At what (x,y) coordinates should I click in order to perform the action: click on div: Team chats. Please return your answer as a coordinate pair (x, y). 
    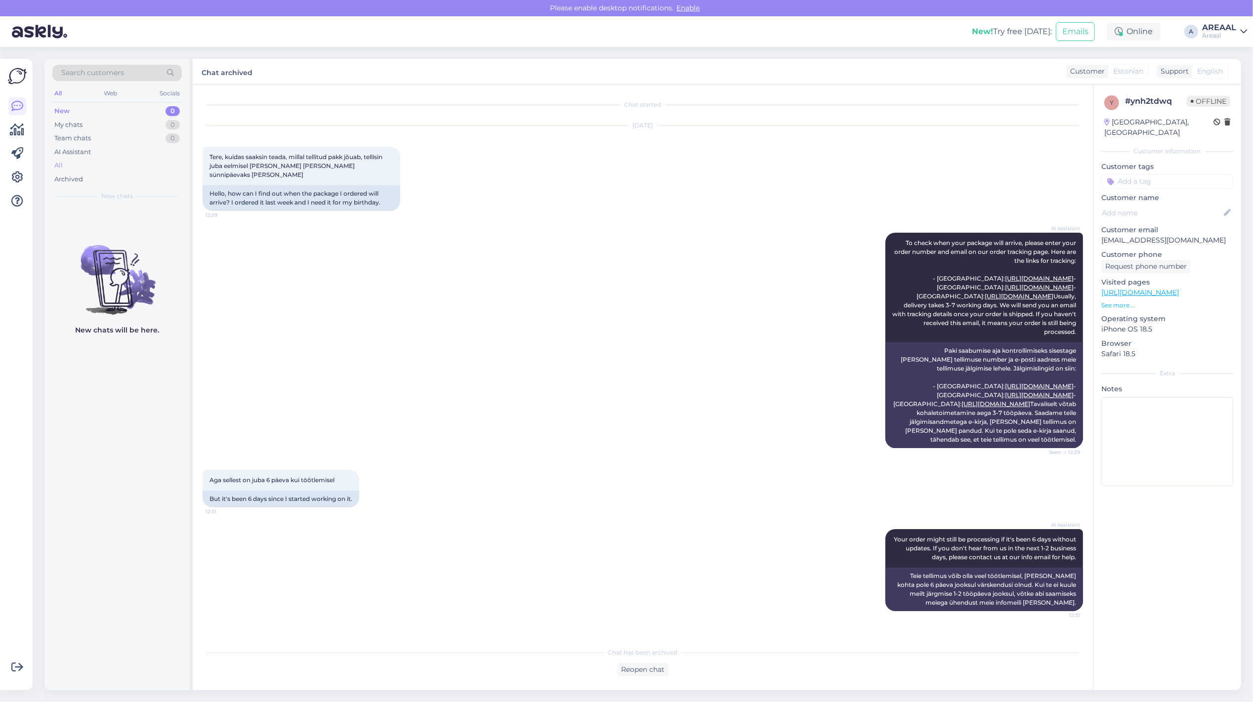
    Looking at the image, I should click on (73, 138).